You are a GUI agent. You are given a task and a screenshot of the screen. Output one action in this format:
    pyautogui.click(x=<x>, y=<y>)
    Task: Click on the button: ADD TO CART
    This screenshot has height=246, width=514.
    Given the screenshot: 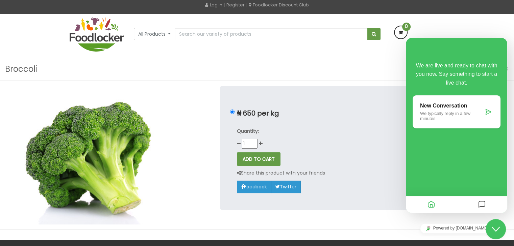 What is the action you would take?
    pyautogui.click(x=258, y=159)
    